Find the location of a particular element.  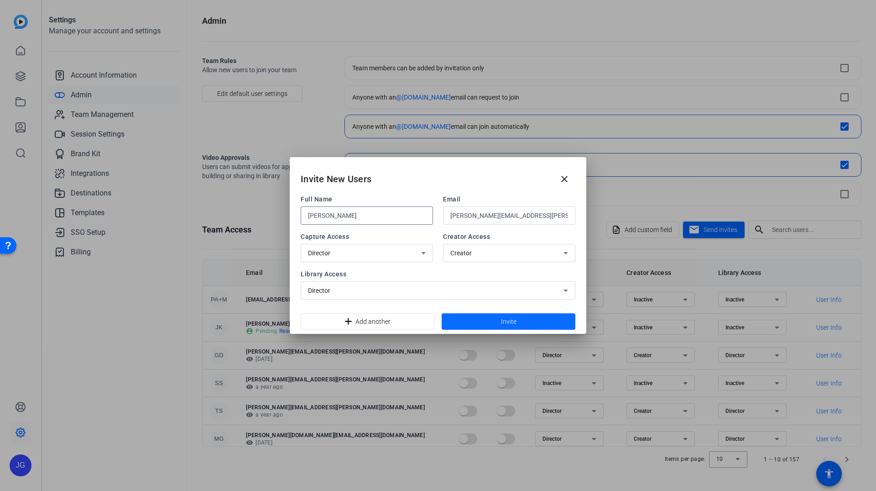

button: Invite is located at coordinates (508, 321).